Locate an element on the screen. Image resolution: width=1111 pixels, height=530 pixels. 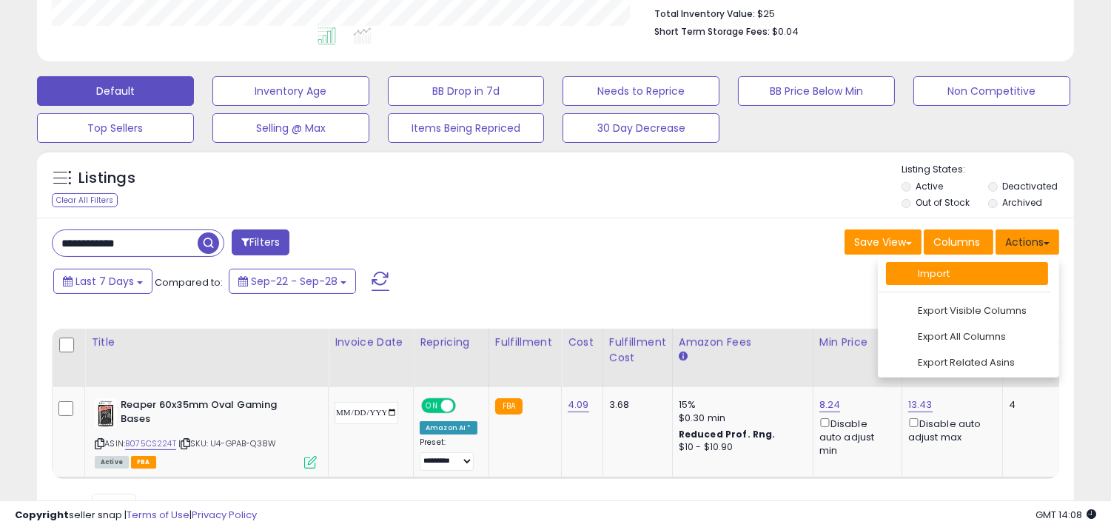
div: Repricing is located at coordinates (451, 342).